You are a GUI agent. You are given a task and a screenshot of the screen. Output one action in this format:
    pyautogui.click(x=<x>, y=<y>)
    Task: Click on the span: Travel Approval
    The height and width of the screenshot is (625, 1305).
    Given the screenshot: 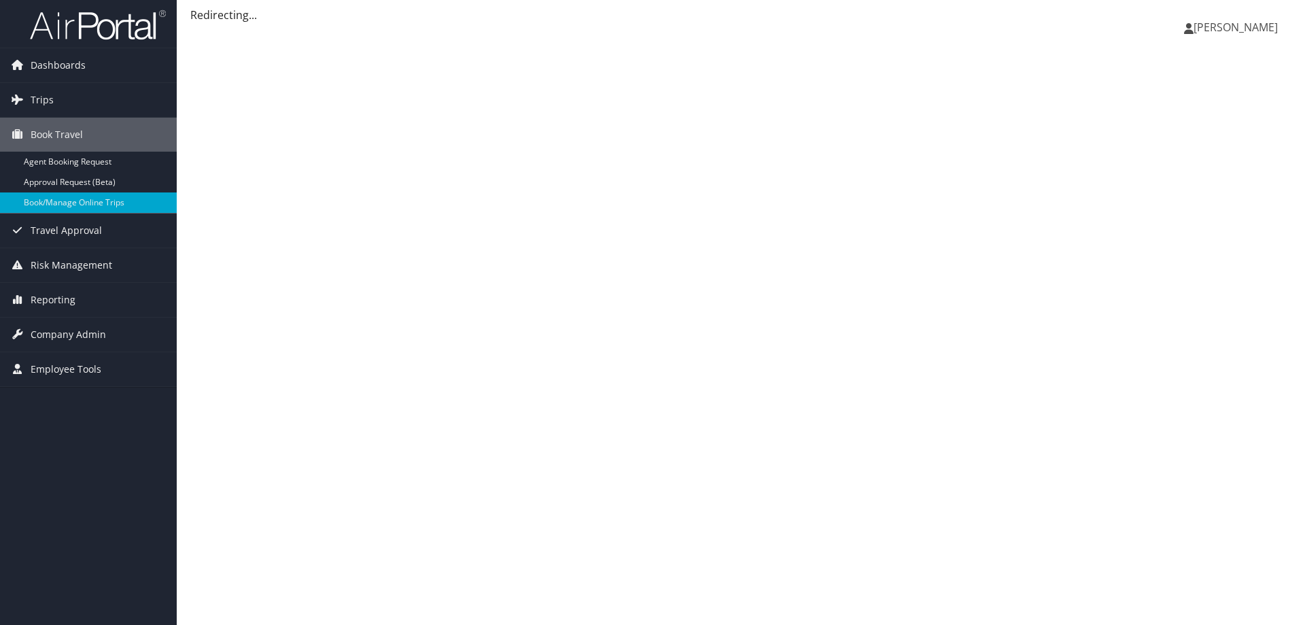 What is the action you would take?
    pyautogui.click(x=66, y=230)
    